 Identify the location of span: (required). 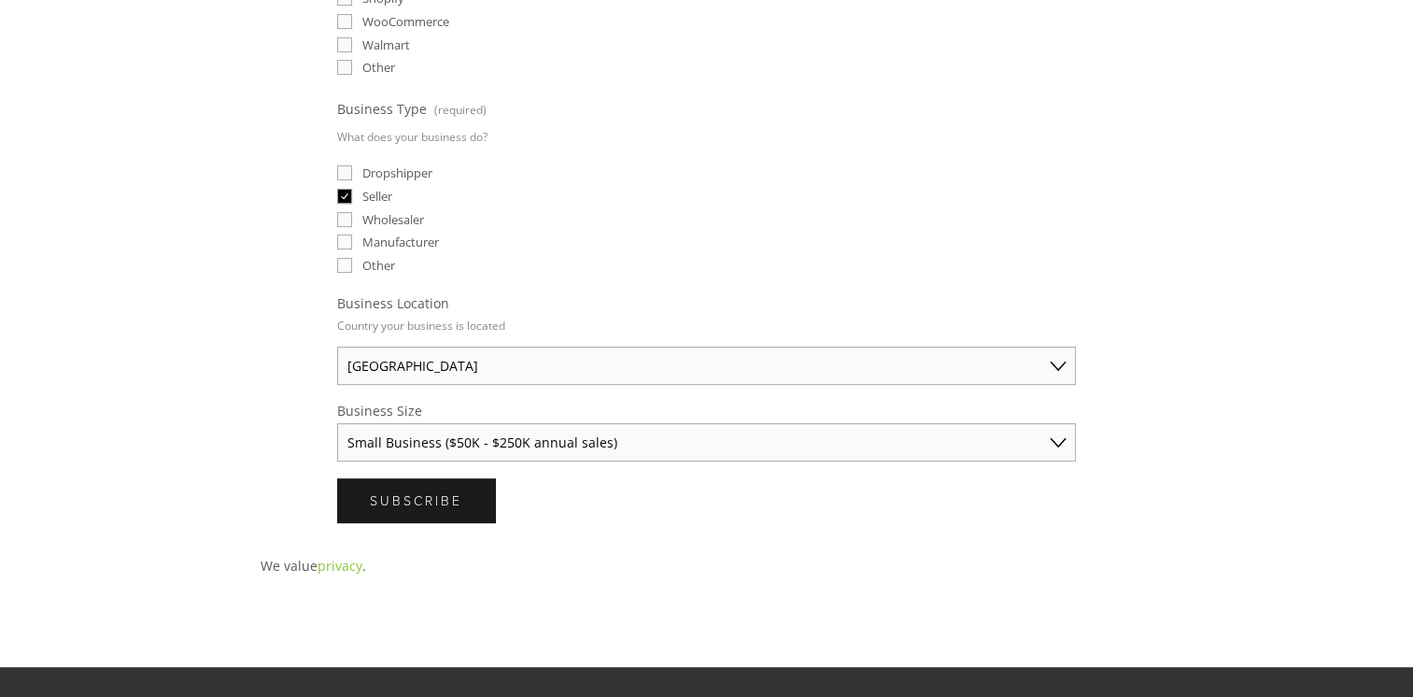
(459, 109).